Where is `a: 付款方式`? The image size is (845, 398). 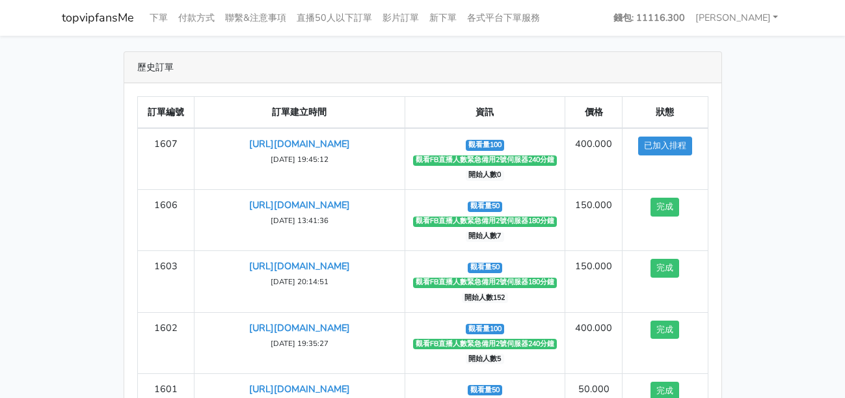
a: 付款方式 is located at coordinates (196, 18).